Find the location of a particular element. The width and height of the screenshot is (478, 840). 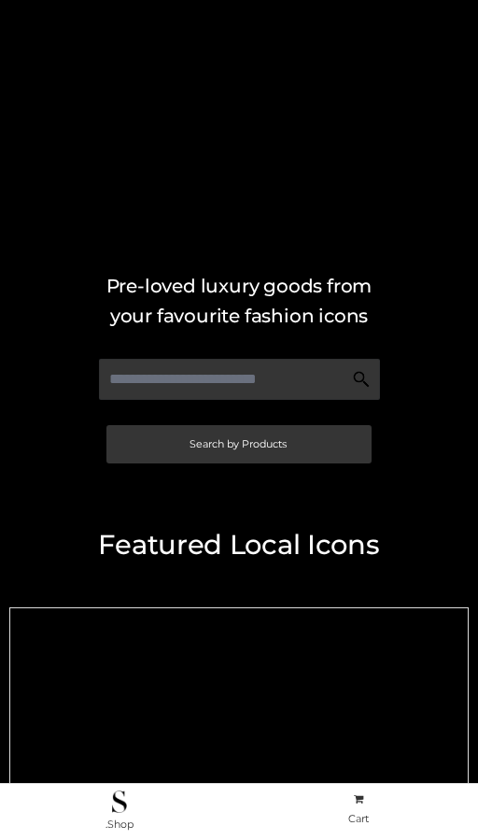

a: Cart is located at coordinates (359, 809).